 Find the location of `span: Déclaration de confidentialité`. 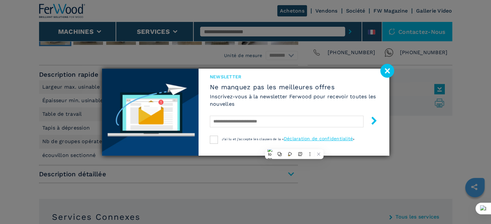

span: Déclaration de confidentialité is located at coordinates (318, 139).